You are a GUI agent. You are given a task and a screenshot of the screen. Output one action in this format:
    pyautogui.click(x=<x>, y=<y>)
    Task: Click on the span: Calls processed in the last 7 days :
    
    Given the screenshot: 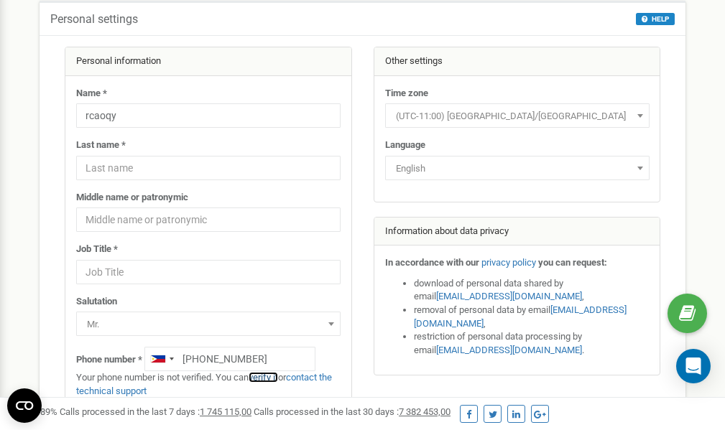 What is the action you would take?
    pyautogui.click(x=155, y=412)
    